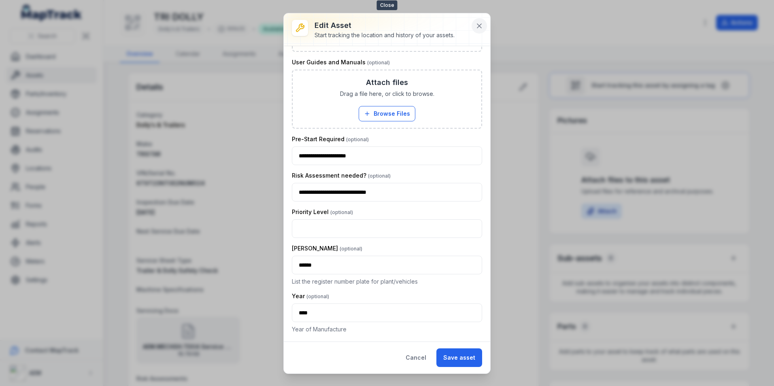  What do you see at coordinates (341, 176) in the screenshot?
I see `label: Risk Assessment needed?` at bounding box center [341, 176].